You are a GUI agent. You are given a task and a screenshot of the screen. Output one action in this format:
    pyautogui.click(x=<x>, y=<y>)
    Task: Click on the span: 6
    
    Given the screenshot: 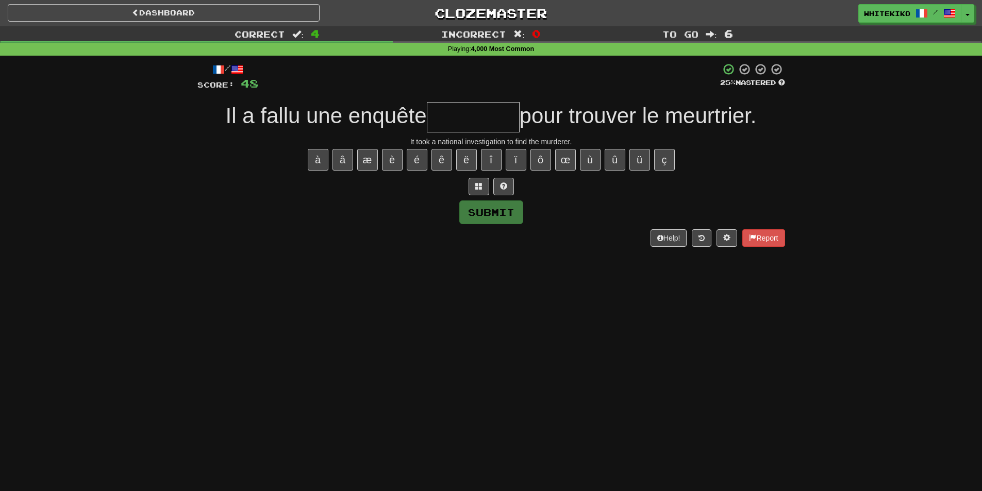 What is the action you would take?
    pyautogui.click(x=728, y=33)
    